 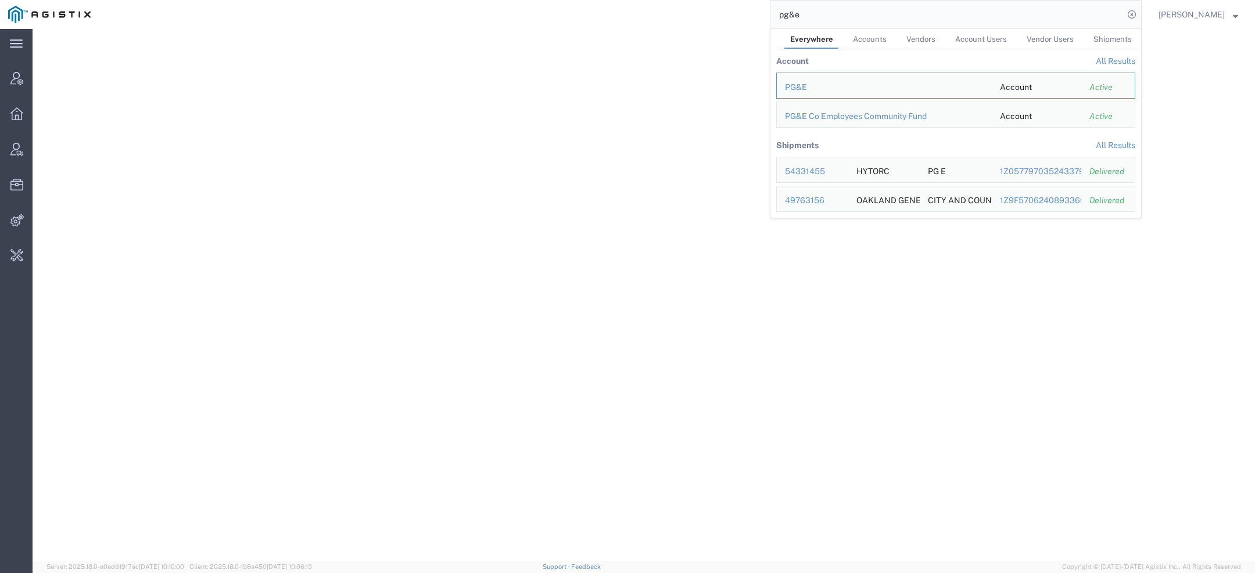 I want to click on span: Kaitlyn Hostetler, so click(x=1192, y=15).